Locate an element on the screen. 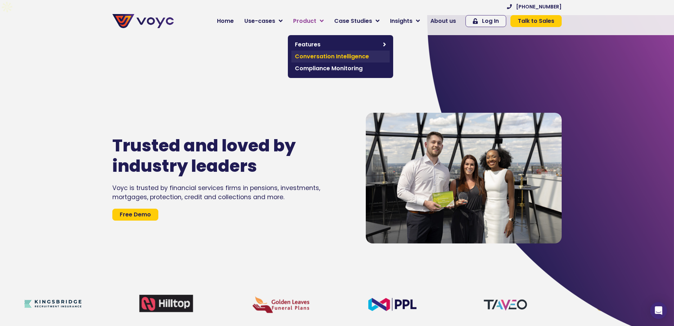 The width and height of the screenshot is (674, 326). a: Compliance Monitoring is located at coordinates (341, 68).